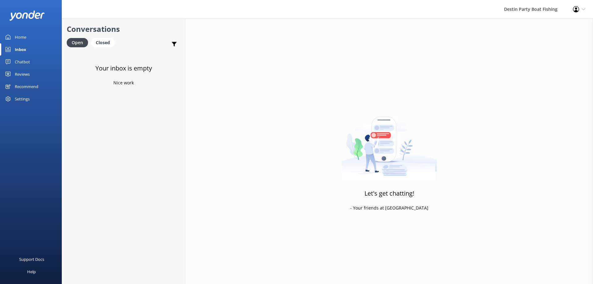 Image resolution: width=593 pixels, height=284 pixels. I want to click on p: Nice work, so click(124, 83).